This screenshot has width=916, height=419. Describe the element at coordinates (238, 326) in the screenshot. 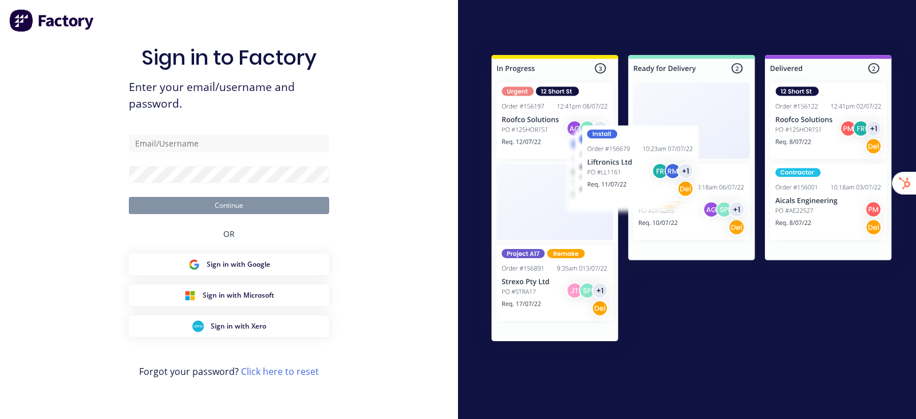

I see `span: Sign in with Xero` at that location.